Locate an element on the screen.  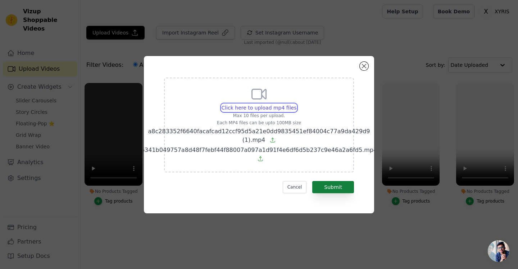
p: Max 10 files per upload. is located at coordinates (259, 116).